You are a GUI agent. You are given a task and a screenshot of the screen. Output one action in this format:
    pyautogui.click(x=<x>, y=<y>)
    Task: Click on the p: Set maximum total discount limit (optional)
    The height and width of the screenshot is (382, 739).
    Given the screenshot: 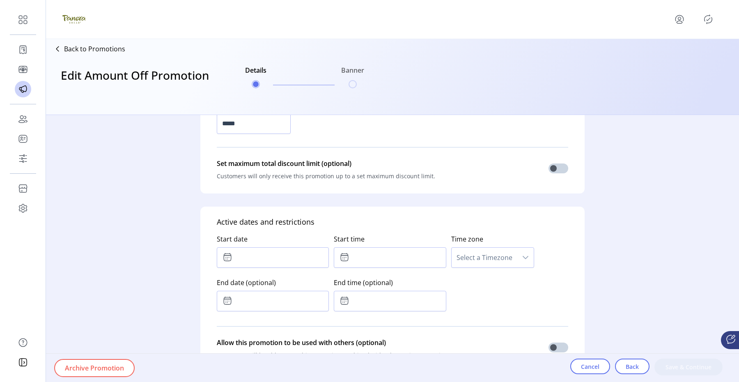 What is the action you would take?
    pyautogui.click(x=326, y=163)
    